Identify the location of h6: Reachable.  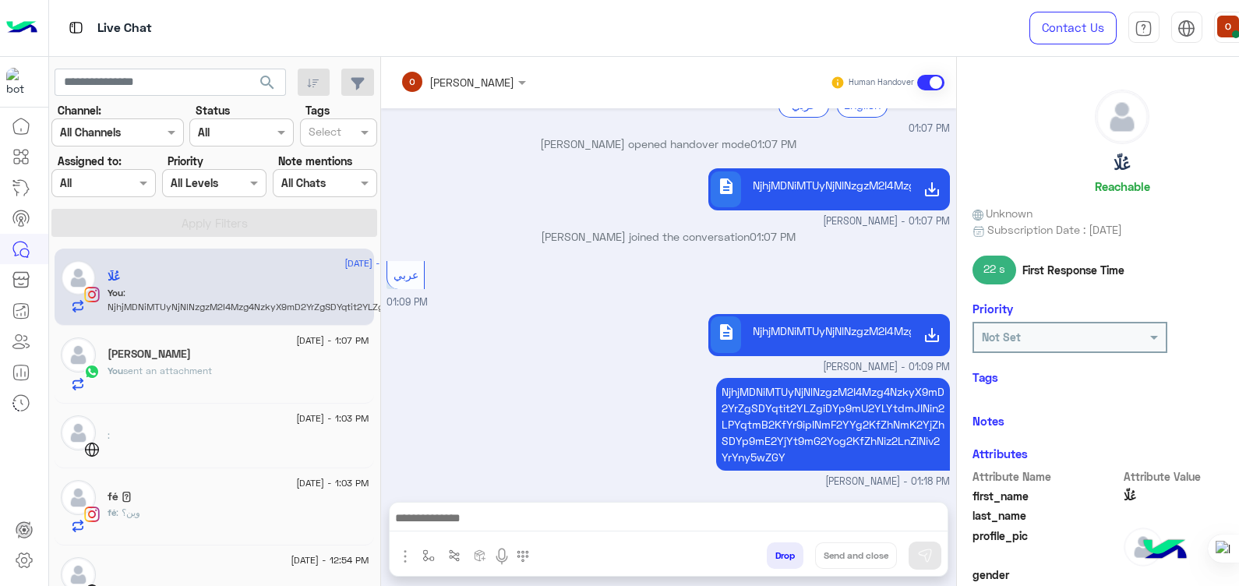
(1123, 186).